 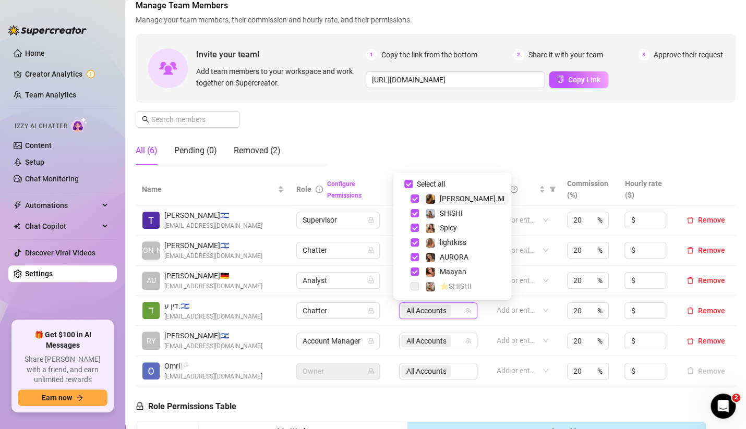 What do you see at coordinates (454, 257) in the screenshot?
I see `span: AURORA` at bounding box center [454, 257].